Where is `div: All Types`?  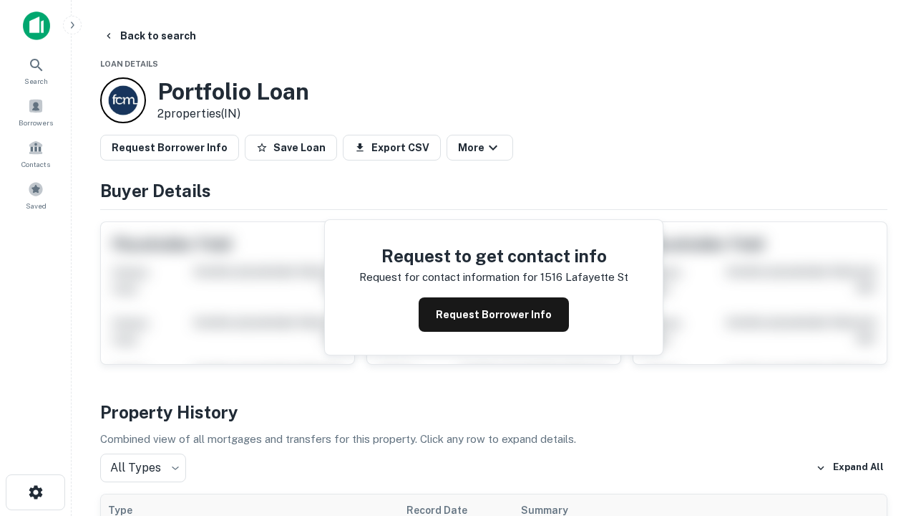 div: All Types is located at coordinates (143, 468).